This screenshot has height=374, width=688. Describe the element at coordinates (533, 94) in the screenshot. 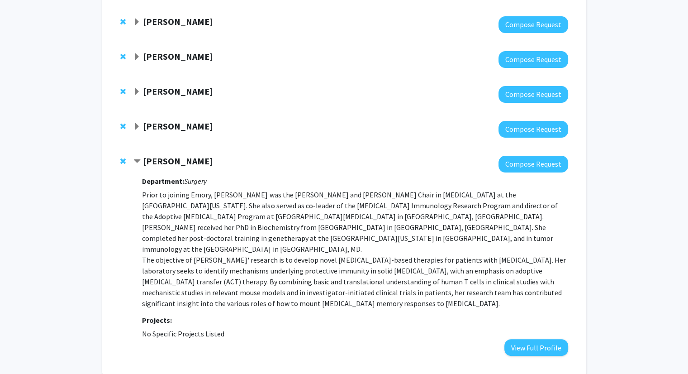

I see `button: Compose Request to Charles Bou-Nader` at that location.